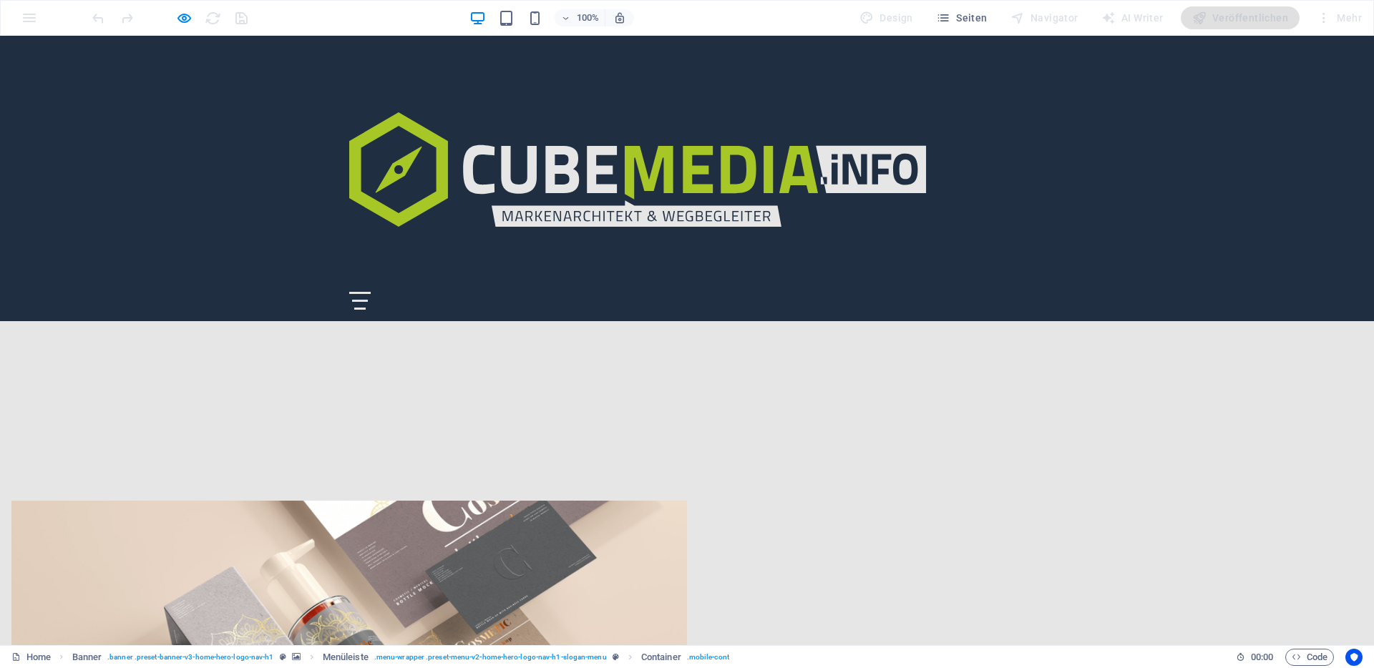 The height and width of the screenshot is (668, 1374). Describe the element at coordinates (31, 658) in the screenshot. I see `a: Klick, um Auswahl aufzuheben. Doppelklick öffnet Seitenverwaltung` at that location.